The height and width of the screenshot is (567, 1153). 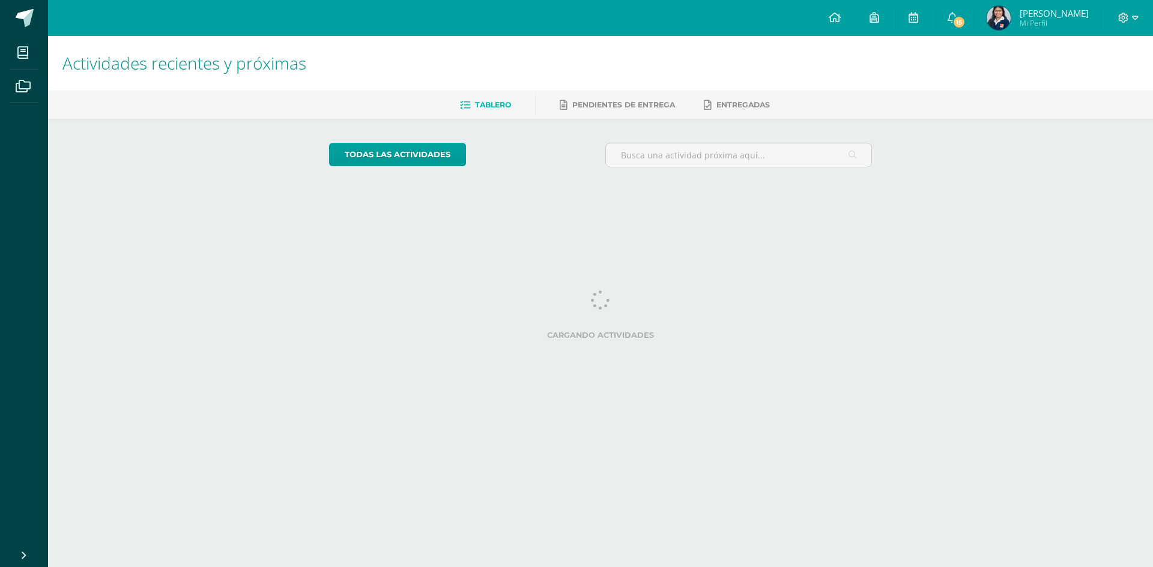 What do you see at coordinates (623, 104) in the screenshot?
I see `span: Pendientes de entrega` at bounding box center [623, 104].